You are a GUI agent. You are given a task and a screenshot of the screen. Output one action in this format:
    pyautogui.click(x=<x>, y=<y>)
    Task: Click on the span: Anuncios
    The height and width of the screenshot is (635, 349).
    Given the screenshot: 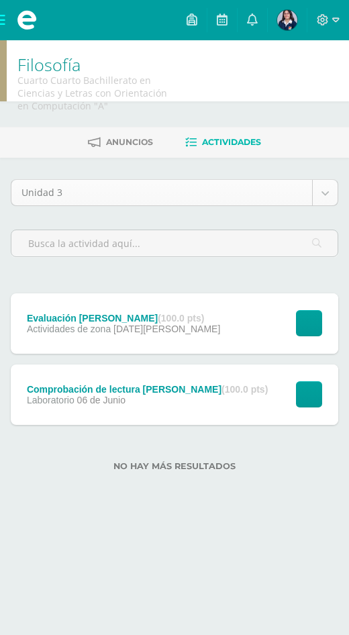 What is the action you would take?
    pyautogui.click(x=130, y=142)
    